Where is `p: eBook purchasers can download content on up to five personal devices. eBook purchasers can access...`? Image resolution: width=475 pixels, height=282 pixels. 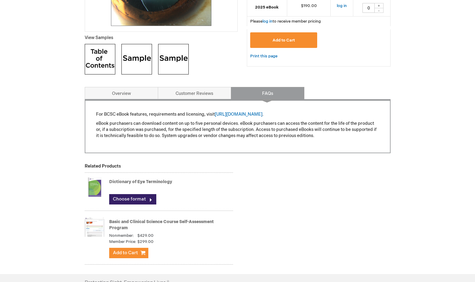 p: eBook purchasers can download content on up to five personal devices. eBook purchasers can access... is located at coordinates (238, 130).